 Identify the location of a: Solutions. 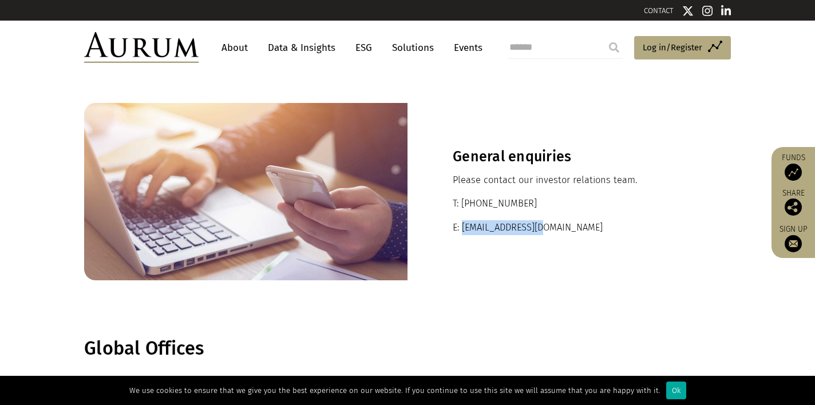
(413, 48).